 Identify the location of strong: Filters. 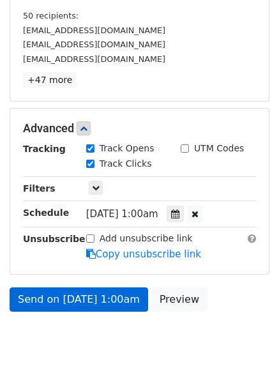
(39, 189).